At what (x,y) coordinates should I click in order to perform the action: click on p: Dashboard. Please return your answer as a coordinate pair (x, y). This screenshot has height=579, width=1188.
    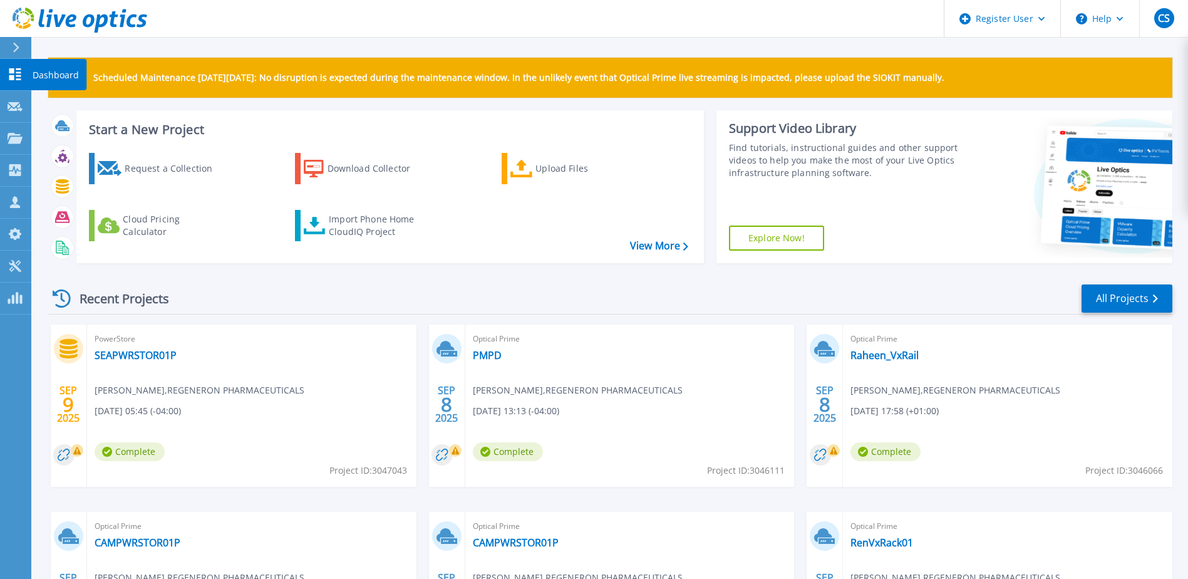
    Looking at the image, I should click on (56, 75).